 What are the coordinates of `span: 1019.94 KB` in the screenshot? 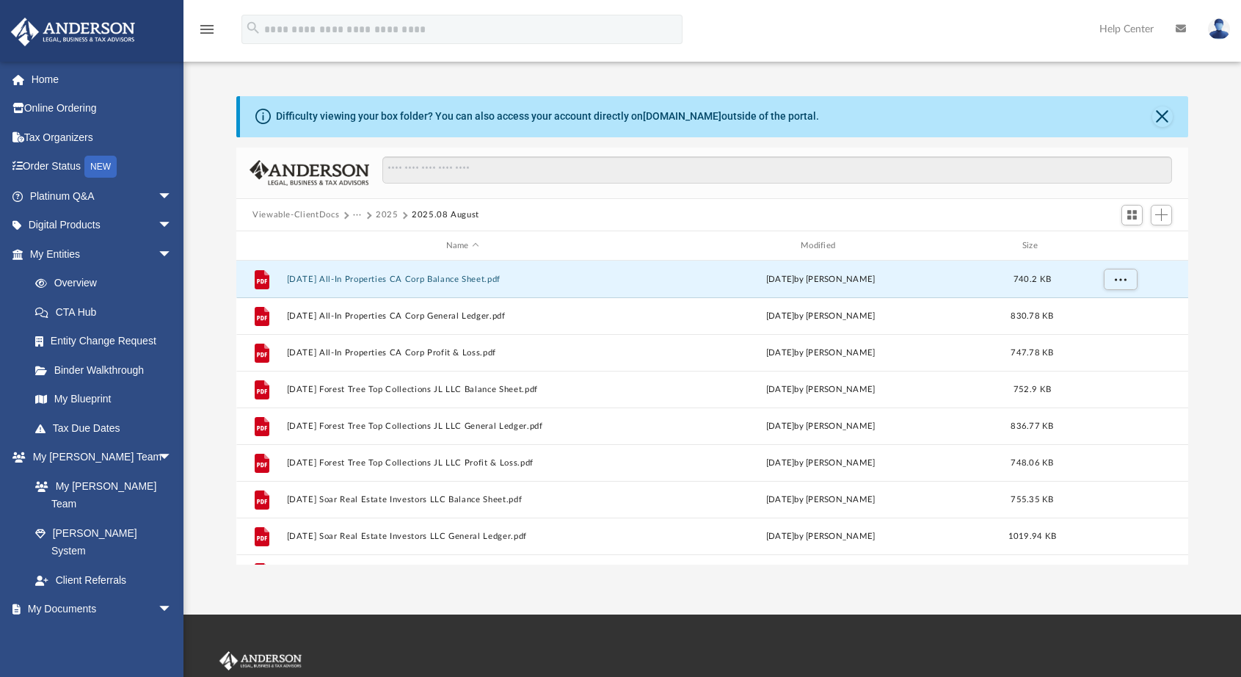 It's located at (1033, 536).